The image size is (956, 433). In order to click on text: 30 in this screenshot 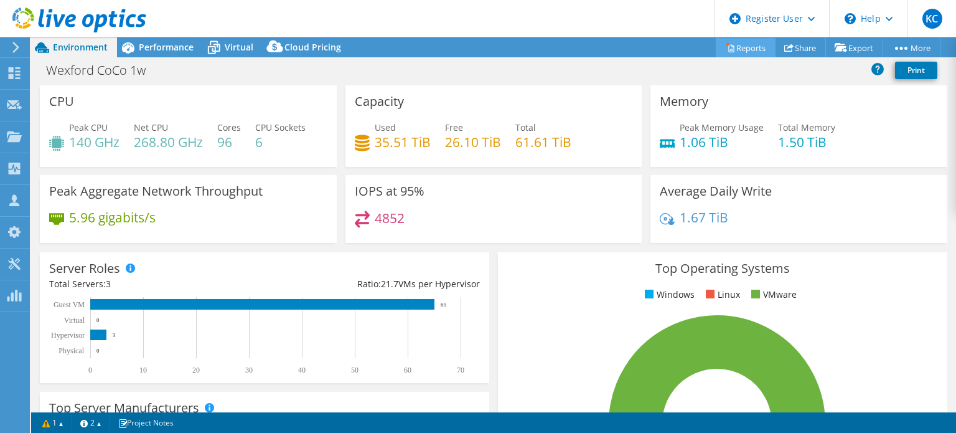, I will do `click(249, 370)`.